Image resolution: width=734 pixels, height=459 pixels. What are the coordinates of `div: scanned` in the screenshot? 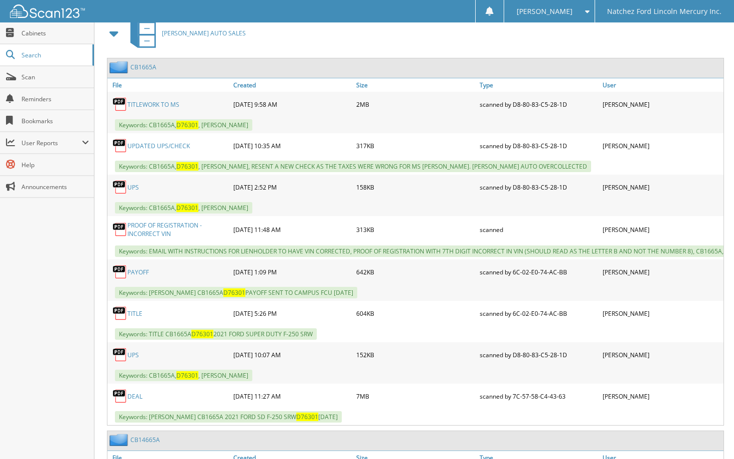 It's located at (538, 230).